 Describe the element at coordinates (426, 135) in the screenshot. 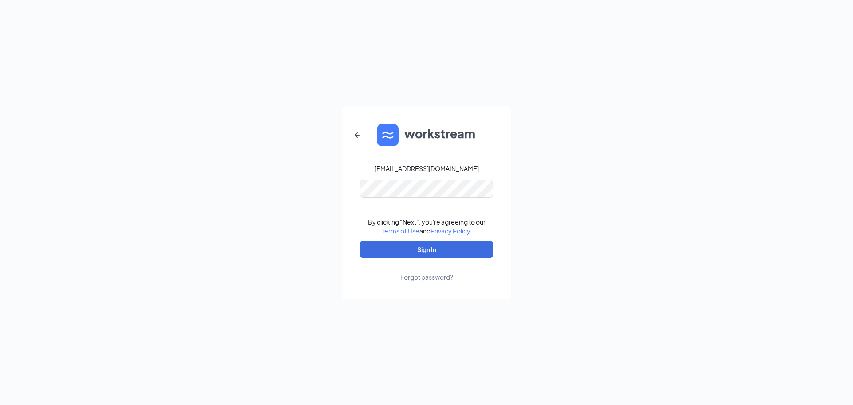

I see `img: WS logo and Workstream text` at that location.